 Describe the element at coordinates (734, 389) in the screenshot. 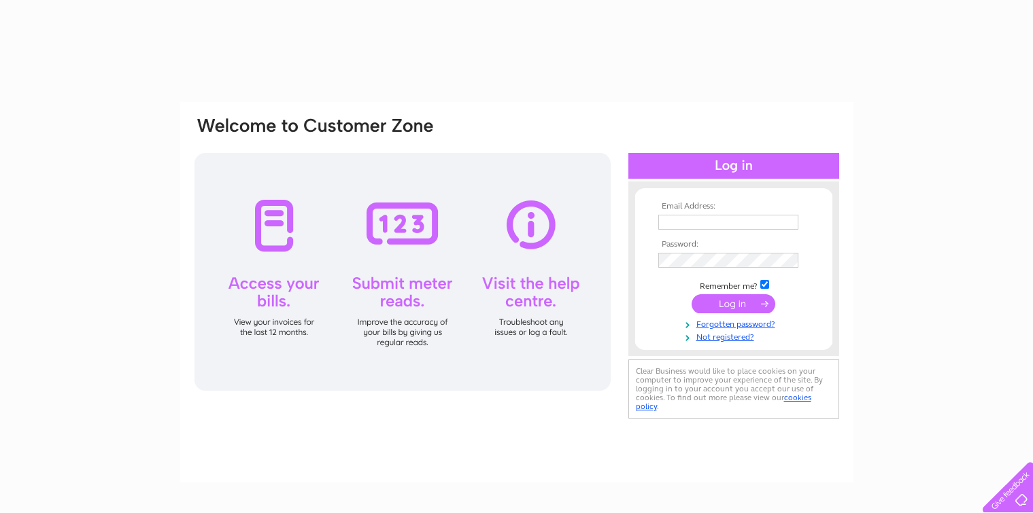

I see `div: Clear Business would like to place cookies on your computer to improve your experience of the sit...` at that location.